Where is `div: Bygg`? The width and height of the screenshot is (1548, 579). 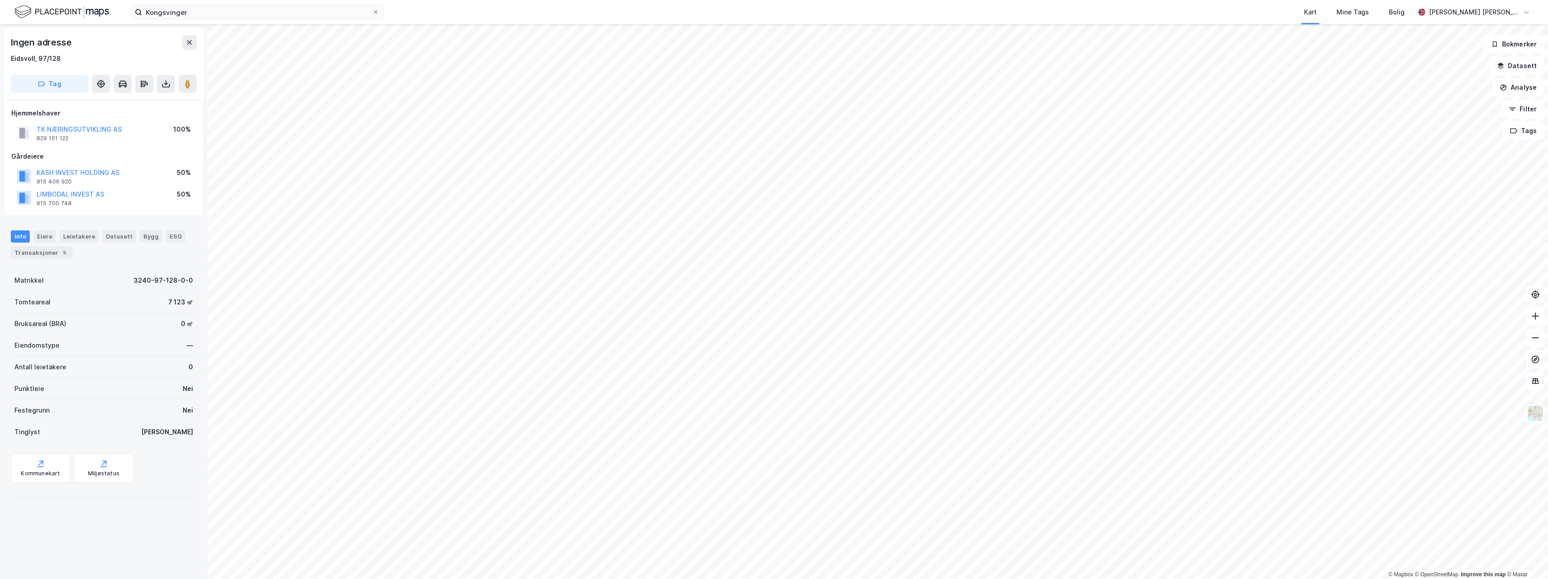
div: Bygg is located at coordinates (151, 236).